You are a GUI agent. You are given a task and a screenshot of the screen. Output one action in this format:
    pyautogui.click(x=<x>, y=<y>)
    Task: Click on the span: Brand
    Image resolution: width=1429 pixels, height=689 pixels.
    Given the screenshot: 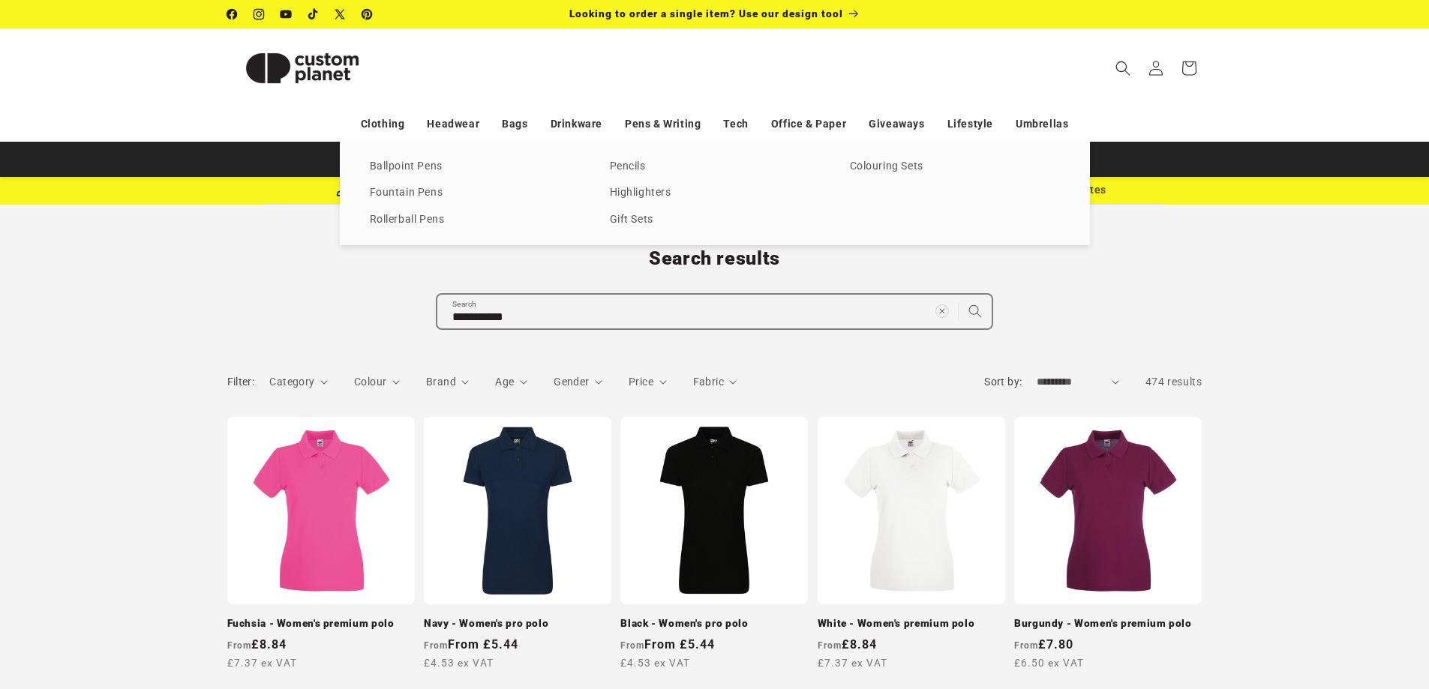 What is the action you would take?
    pyautogui.click(x=441, y=382)
    